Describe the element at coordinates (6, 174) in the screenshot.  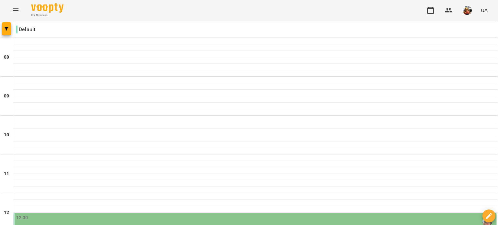
I see `h6: 11` at that location.